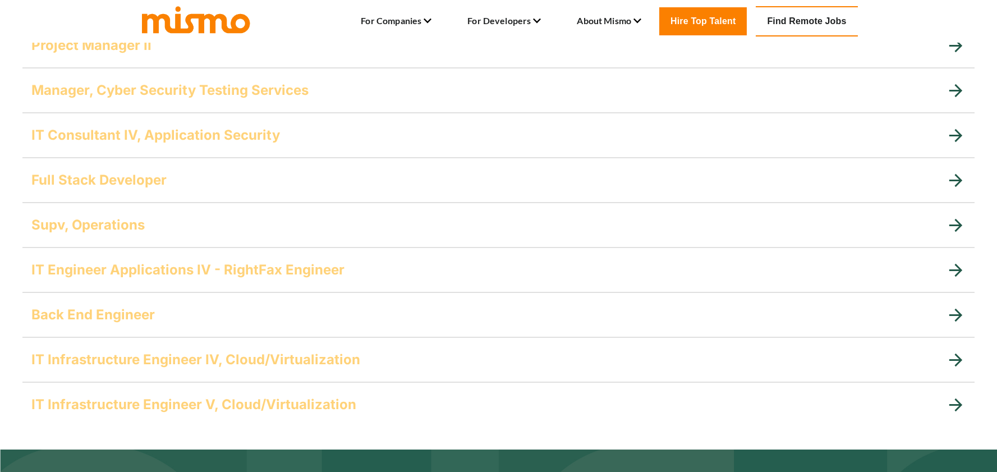 The width and height of the screenshot is (997, 472). I want to click on a: Find Remote Jobs, so click(806, 21).